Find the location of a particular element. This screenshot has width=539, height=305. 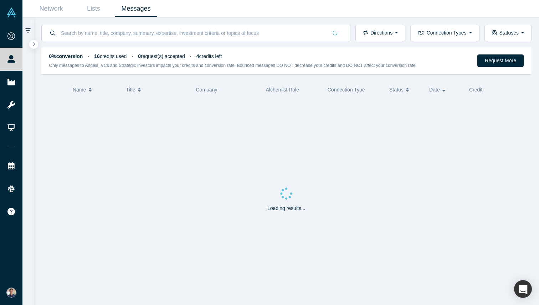

span: Name is located at coordinates (79, 90).